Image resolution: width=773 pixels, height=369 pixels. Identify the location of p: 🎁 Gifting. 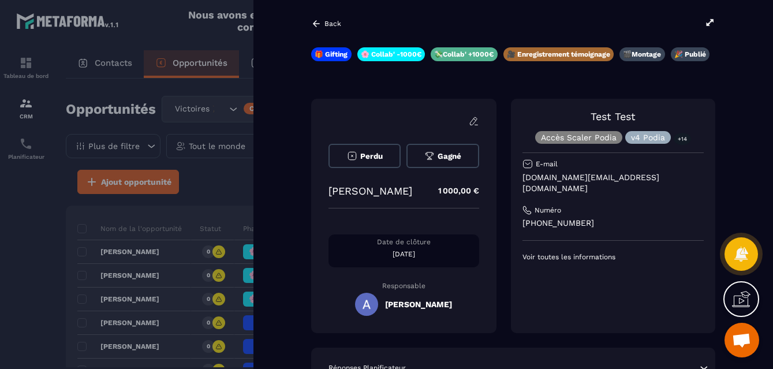
(331, 54).